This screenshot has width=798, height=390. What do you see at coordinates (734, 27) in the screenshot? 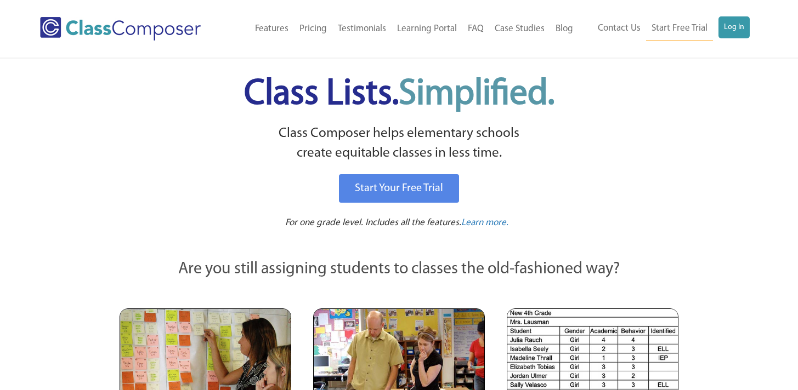
I see `a: Log In` at bounding box center [734, 27].